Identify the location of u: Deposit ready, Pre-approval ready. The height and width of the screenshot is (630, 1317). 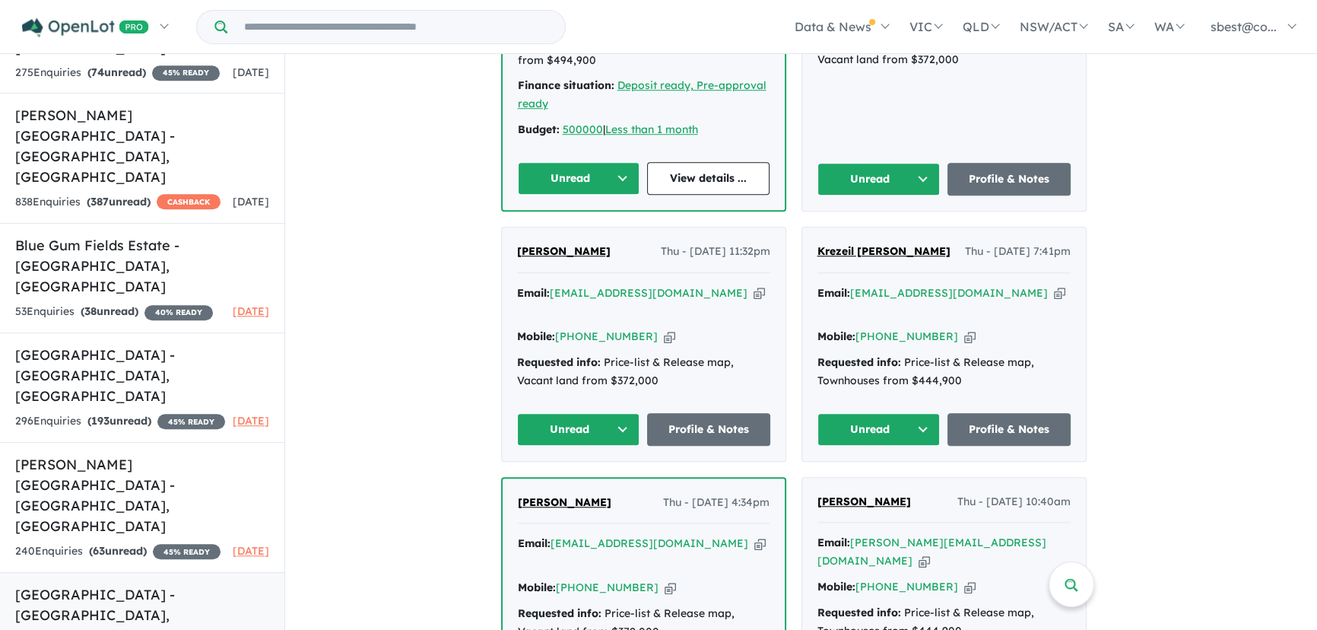
(642, 94).